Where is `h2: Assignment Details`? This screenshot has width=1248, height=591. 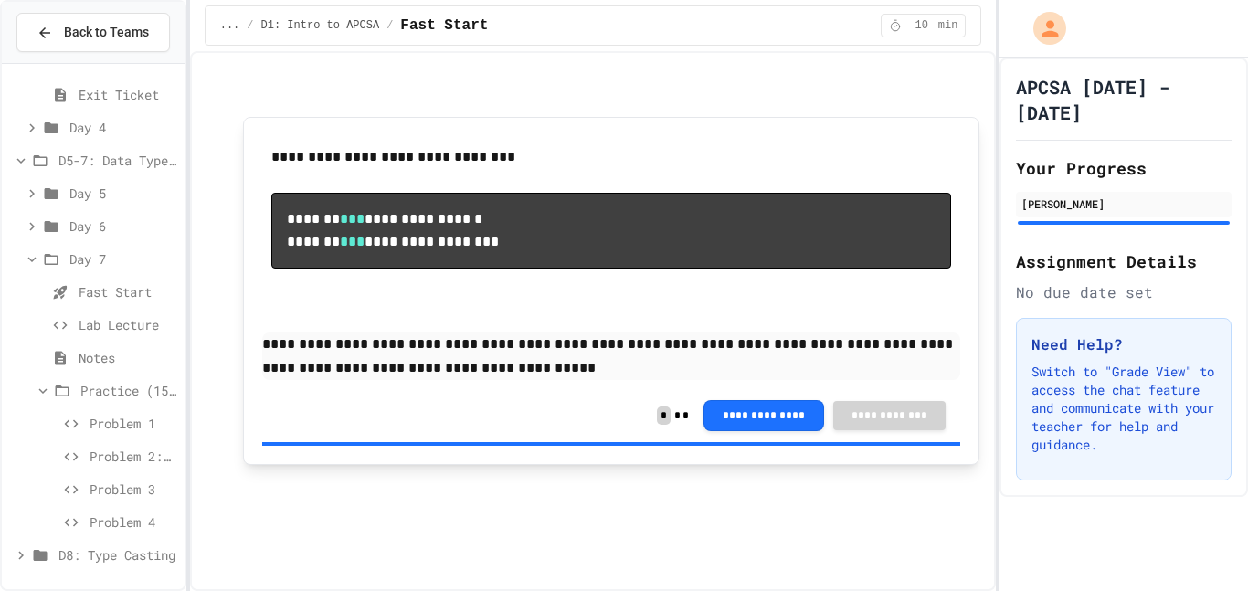
h2: Assignment Details is located at coordinates (1123, 261).